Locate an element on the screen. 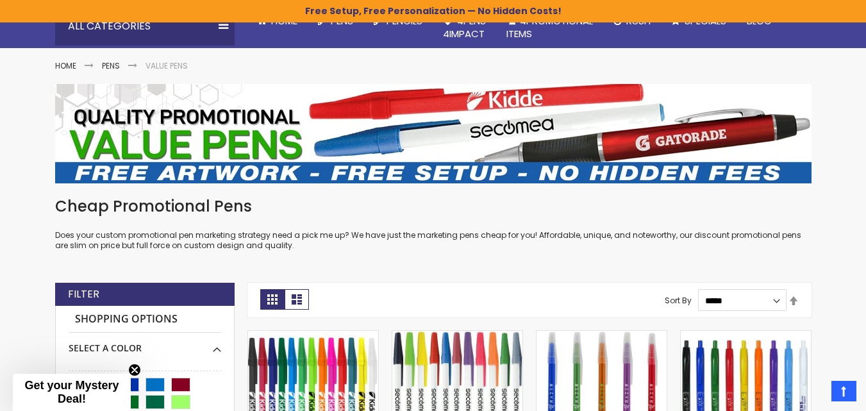 This screenshot has width=866, height=411. label: Sort By is located at coordinates (678, 300).